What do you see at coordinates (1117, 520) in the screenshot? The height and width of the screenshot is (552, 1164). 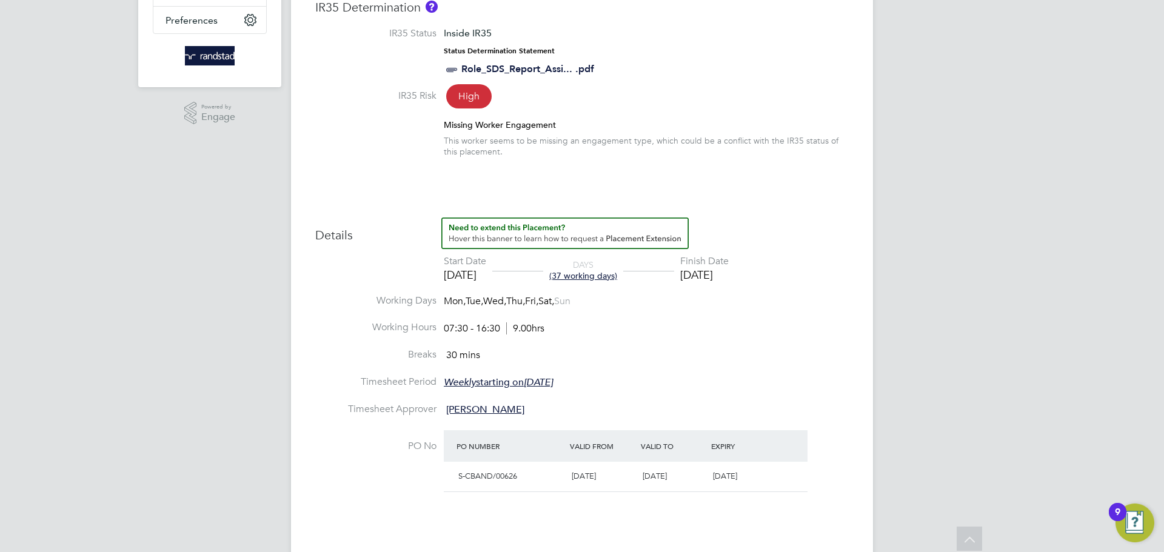 I see `div: 9` at bounding box center [1117, 520].